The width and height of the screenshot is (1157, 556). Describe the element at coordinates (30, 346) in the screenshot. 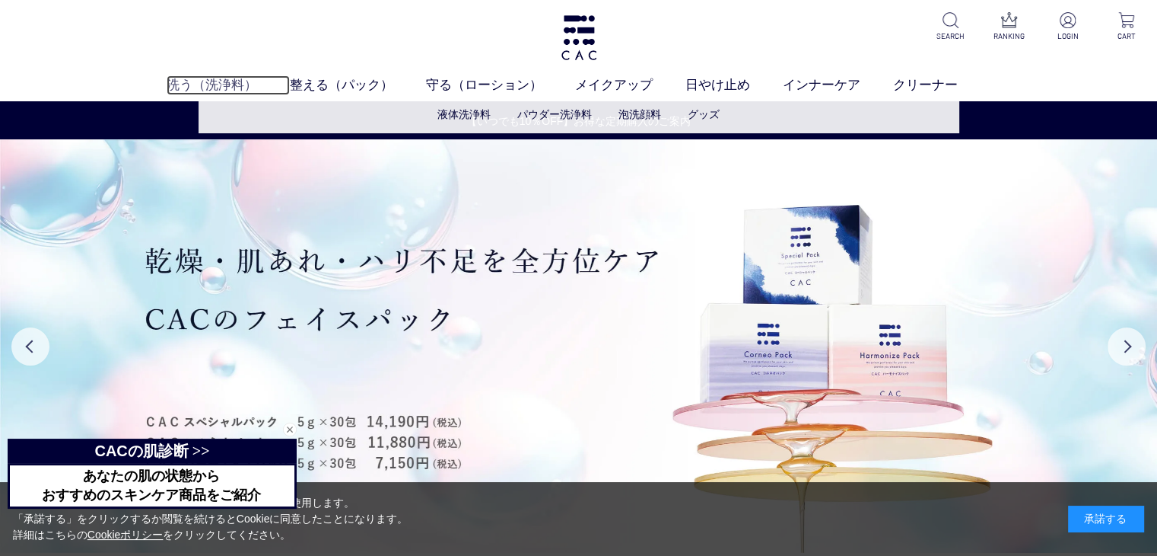

I see `button: Previous` at that location.